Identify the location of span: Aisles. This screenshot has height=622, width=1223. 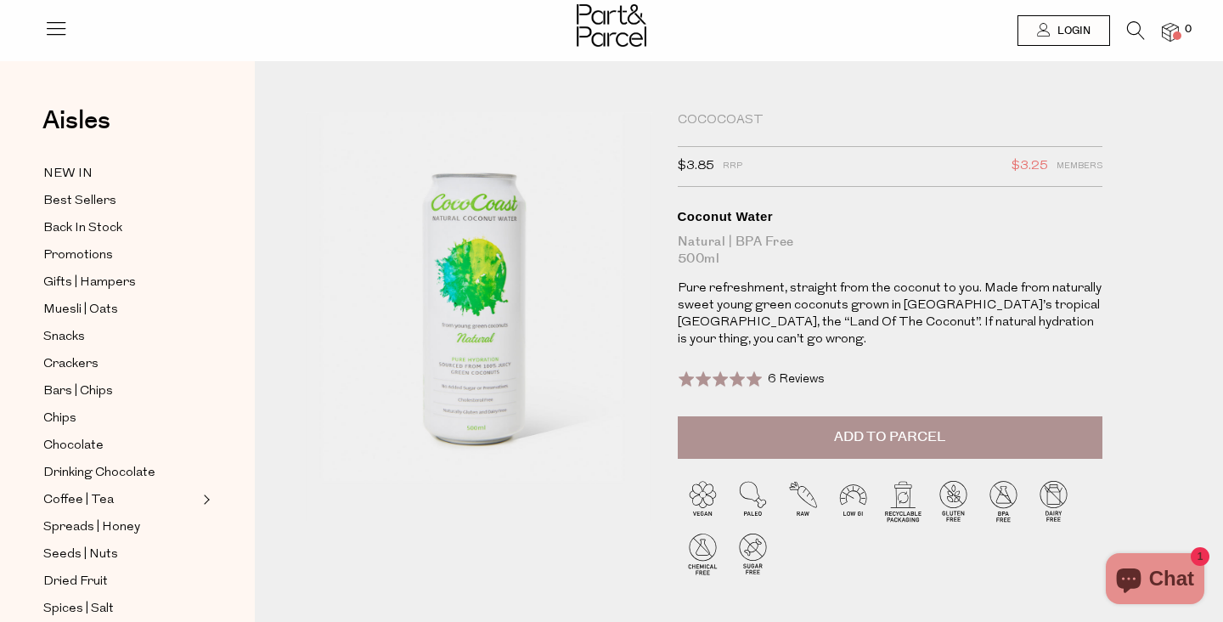
(76, 121).